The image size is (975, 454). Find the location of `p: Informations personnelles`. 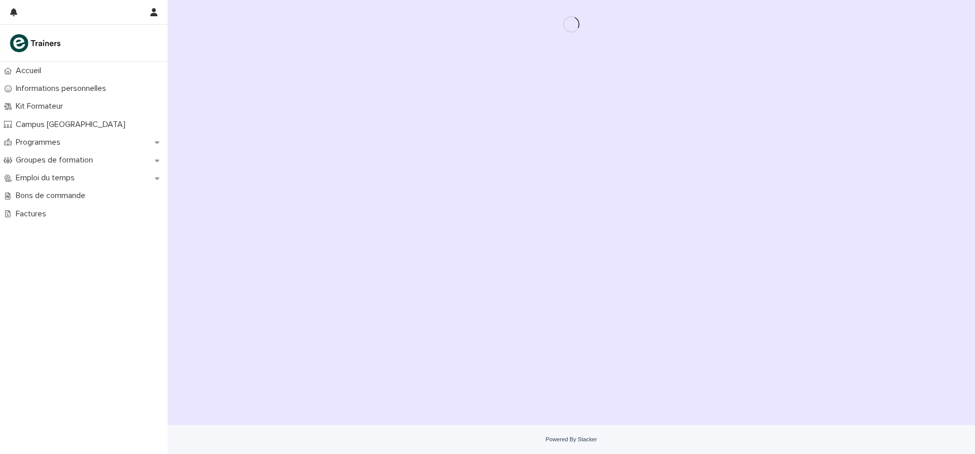

p: Informations personnelles is located at coordinates (63, 88).